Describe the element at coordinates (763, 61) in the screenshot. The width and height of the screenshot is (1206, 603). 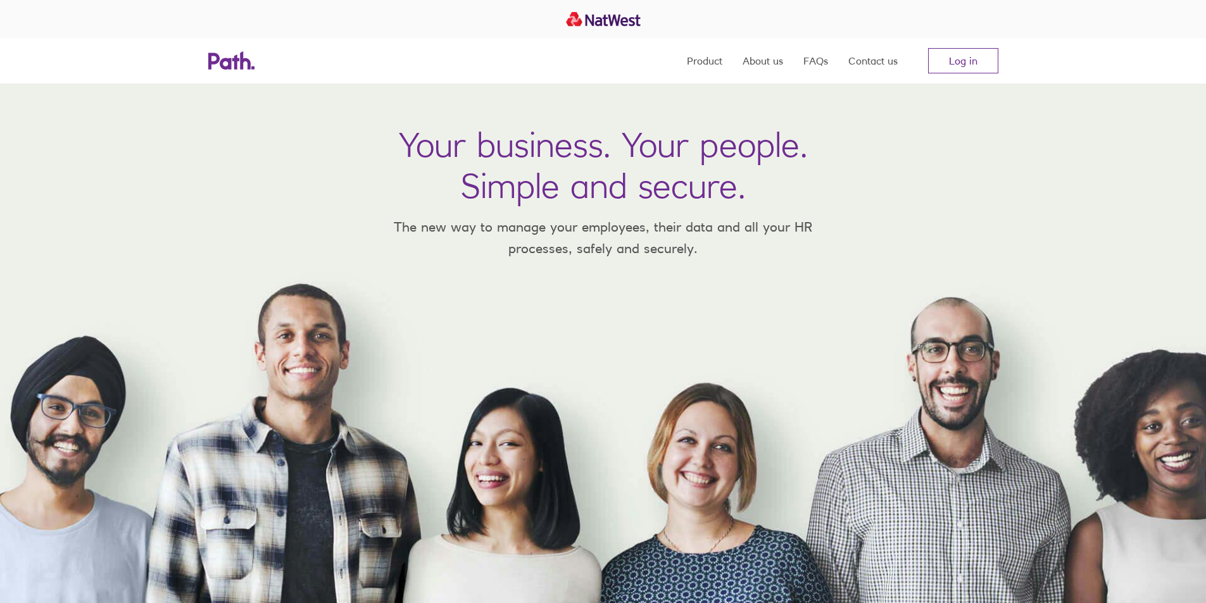
I see `a: About us` at that location.